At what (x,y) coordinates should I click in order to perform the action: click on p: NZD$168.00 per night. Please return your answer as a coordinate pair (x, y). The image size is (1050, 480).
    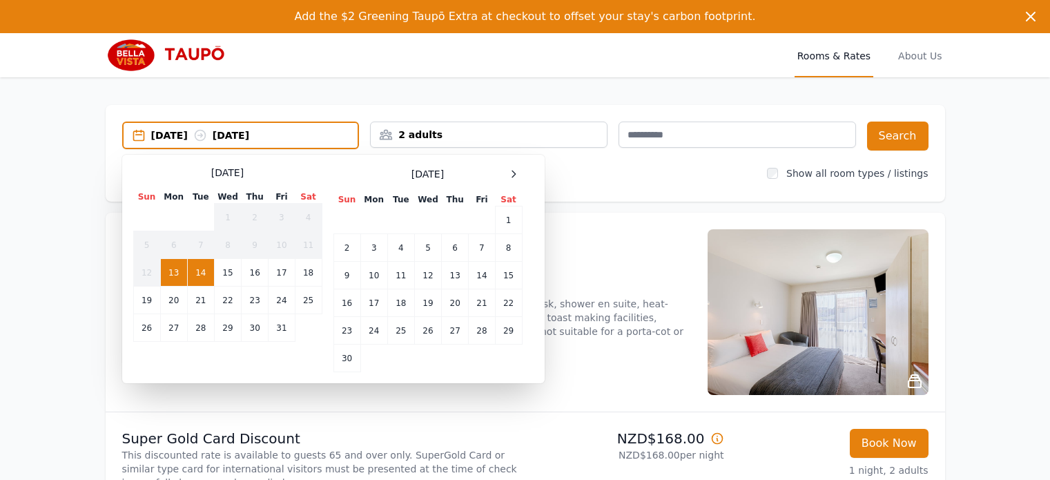
    Looking at the image, I should click on (627, 455).